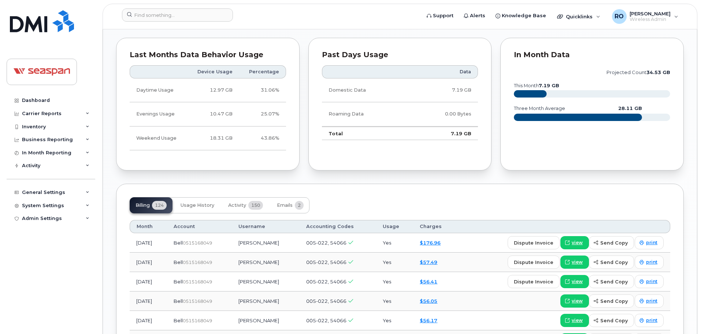 This screenshot has height=334, width=701. I want to click on div: Last Months Data Behavior Usage, so click(208, 55).